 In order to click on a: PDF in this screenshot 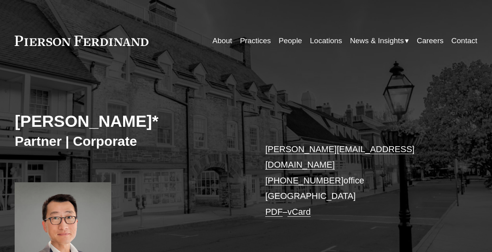, I will do `click(274, 211)`.